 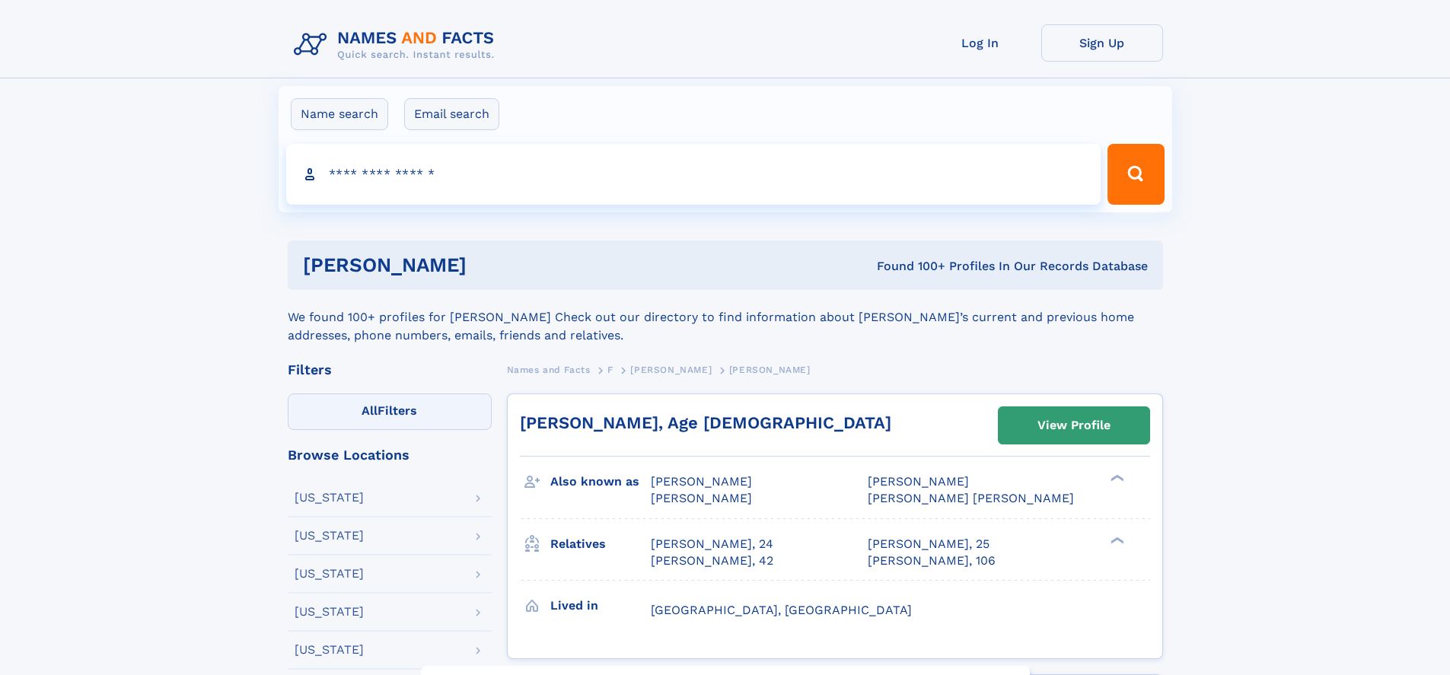 I want to click on img: Logo Names and Facts, so click(x=397, y=45).